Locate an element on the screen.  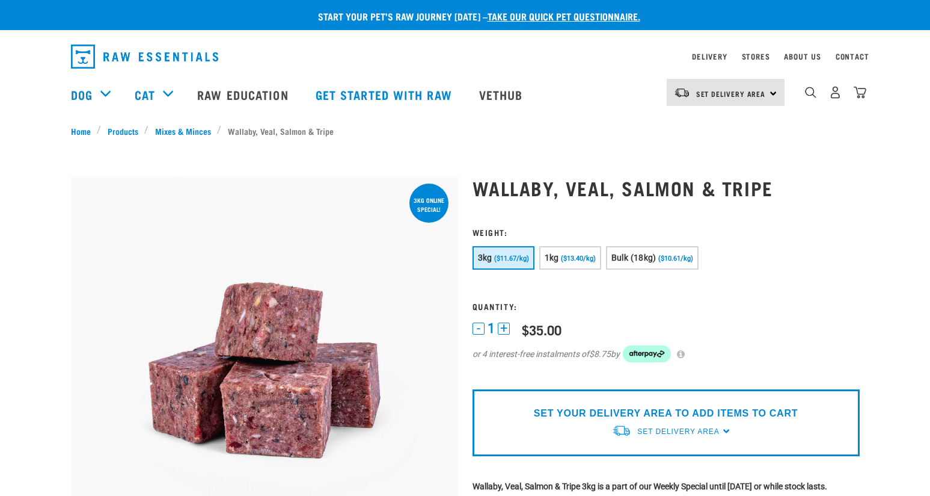
span: $8.75 is located at coordinates (600, 354).